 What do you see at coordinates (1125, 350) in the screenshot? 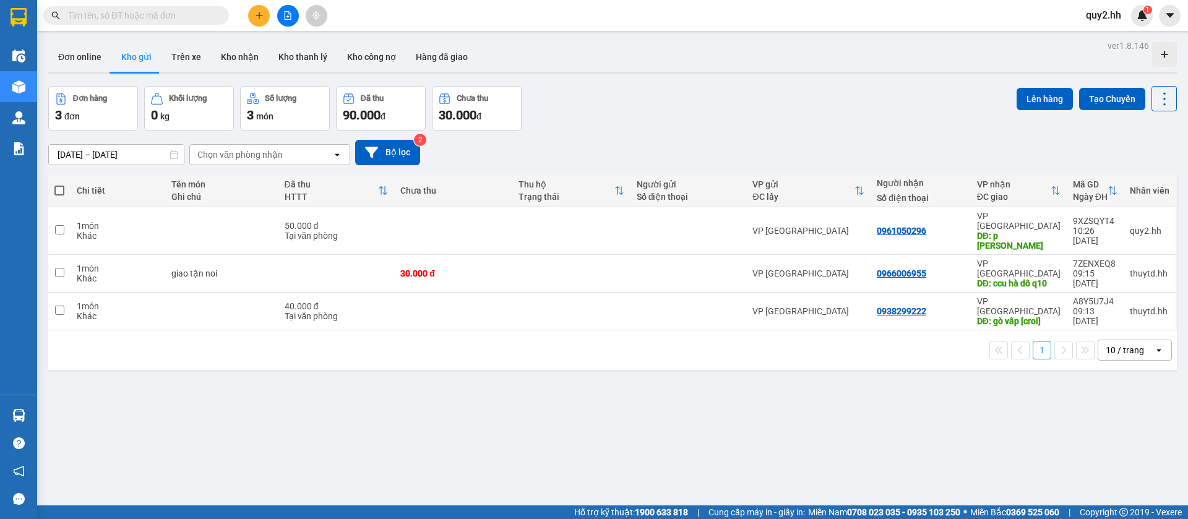
I see `div: 10 / trang` at bounding box center [1125, 350].